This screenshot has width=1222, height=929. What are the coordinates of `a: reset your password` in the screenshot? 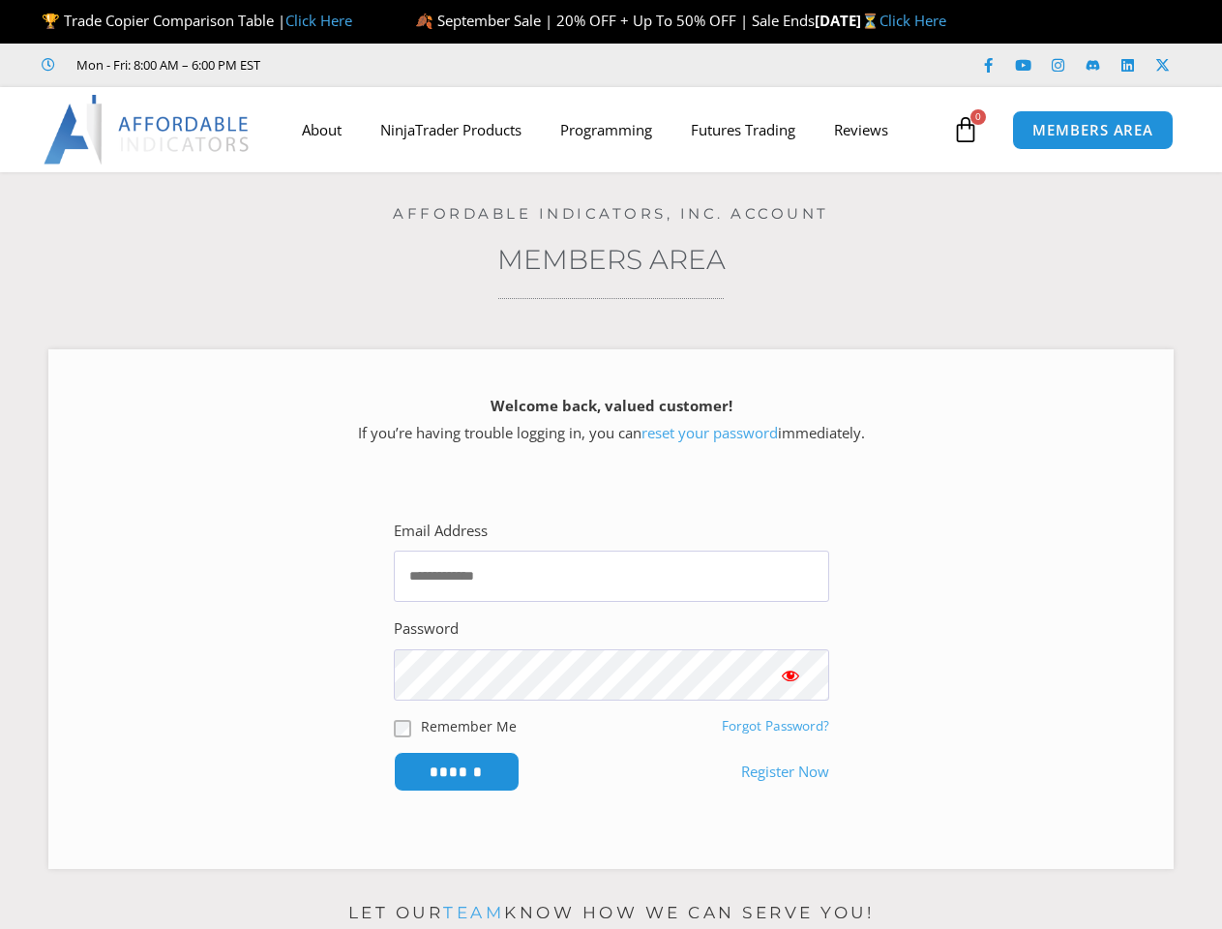 It's located at (709, 432).